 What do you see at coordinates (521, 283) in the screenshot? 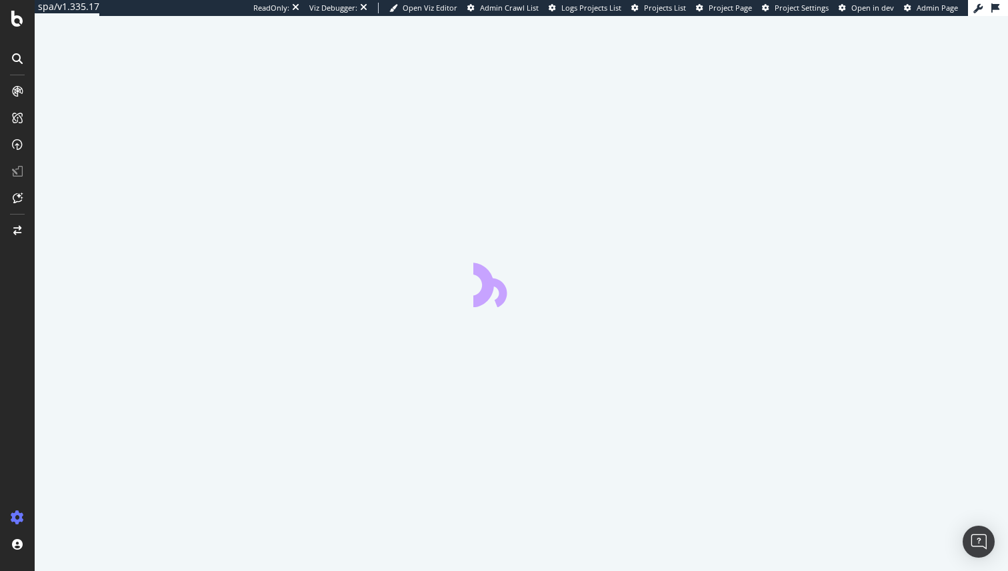
I see `div: animation` at bounding box center [521, 283].